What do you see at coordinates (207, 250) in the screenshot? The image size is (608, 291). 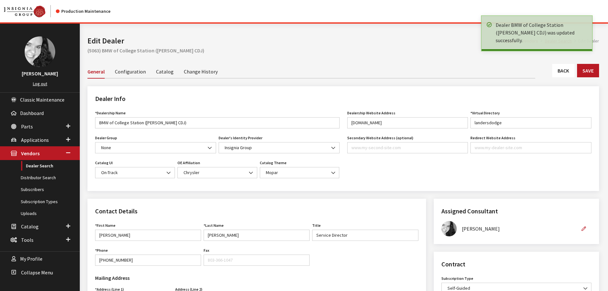 I see `label: Fax` at bounding box center [207, 250].